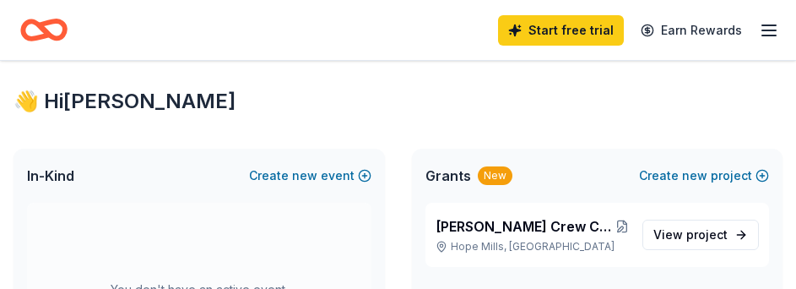  What do you see at coordinates (310, 176) in the screenshot?
I see `button: Createnewevent` at bounding box center [310, 176].